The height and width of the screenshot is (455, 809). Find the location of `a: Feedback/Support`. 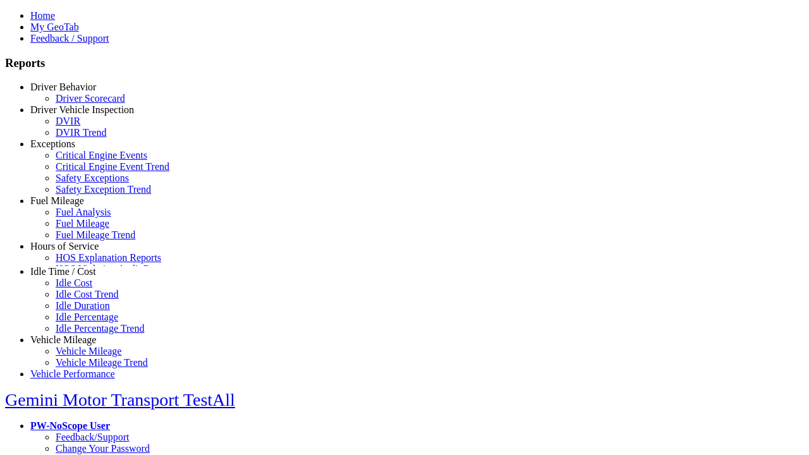

a: Feedback/Support is located at coordinates (92, 437).